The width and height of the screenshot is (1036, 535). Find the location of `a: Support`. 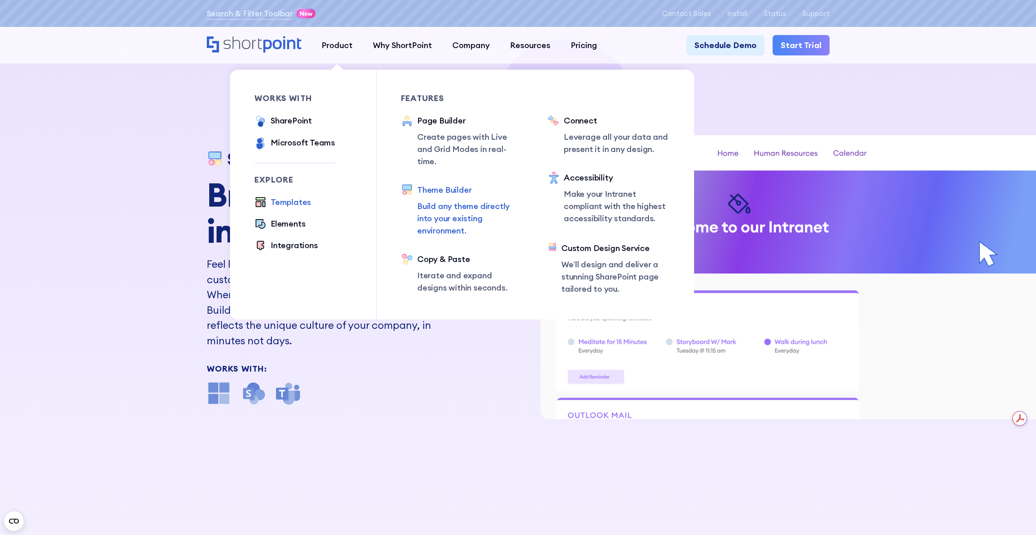

a: Support is located at coordinates (816, 13).